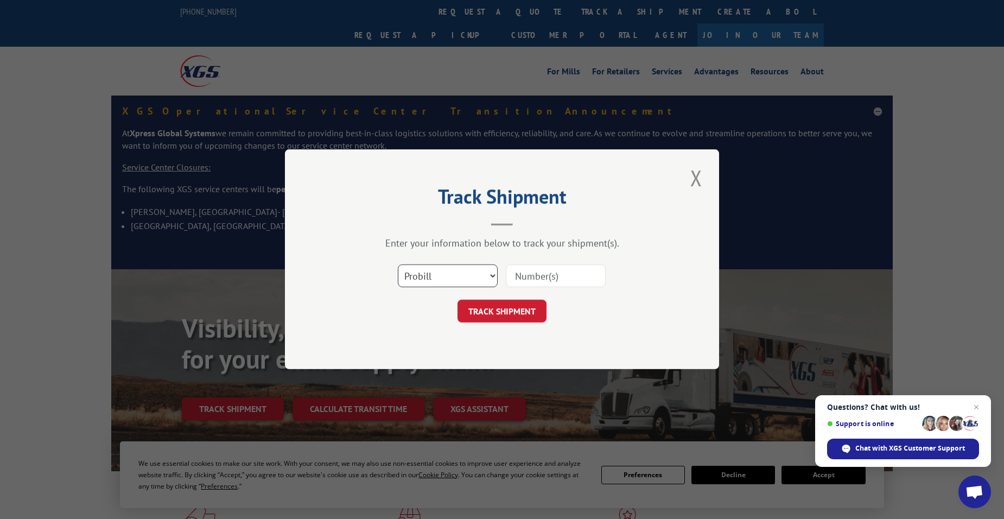 The height and width of the screenshot is (519, 1004). I want to click on input: Number(s), so click(556, 276).